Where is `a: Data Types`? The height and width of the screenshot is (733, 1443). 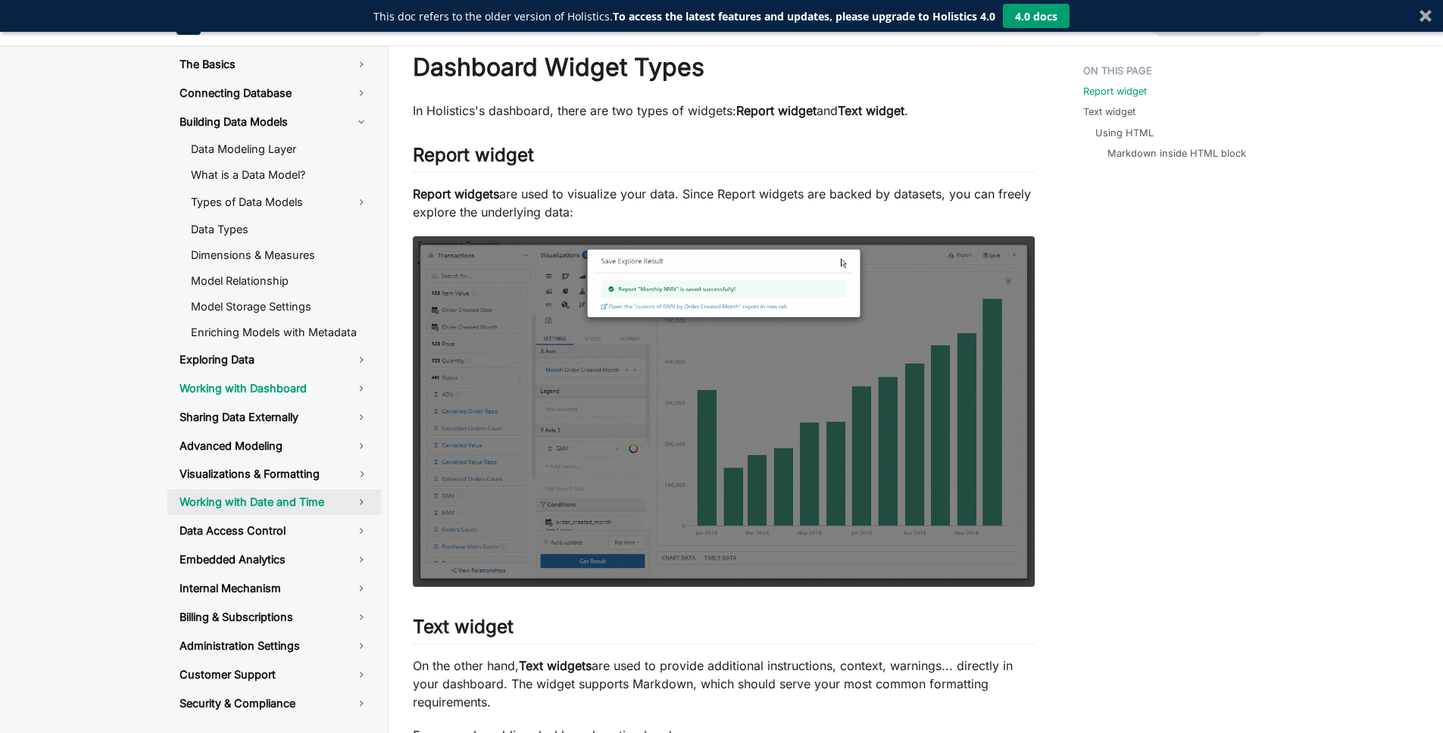
a: Data Types is located at coordinates (280, 230).